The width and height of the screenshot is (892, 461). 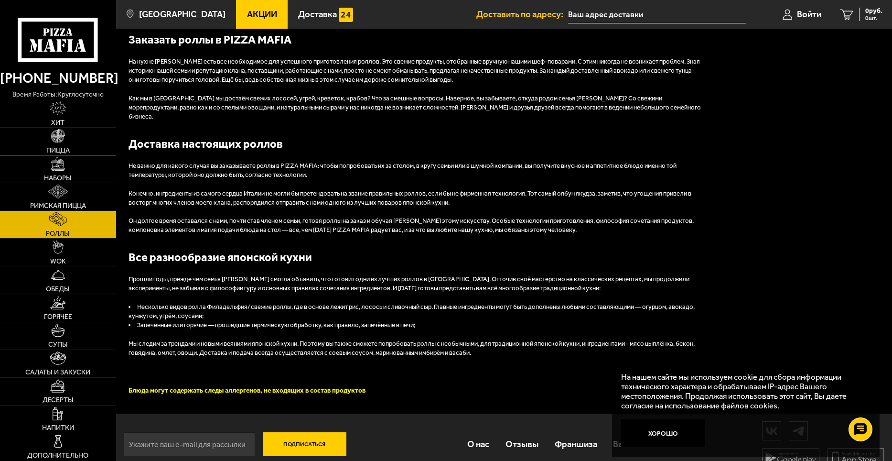 What do you see at coordinates (874, 11) in the screenshot?
I see `span: 0 руб.` at bounding box center [874, 11].